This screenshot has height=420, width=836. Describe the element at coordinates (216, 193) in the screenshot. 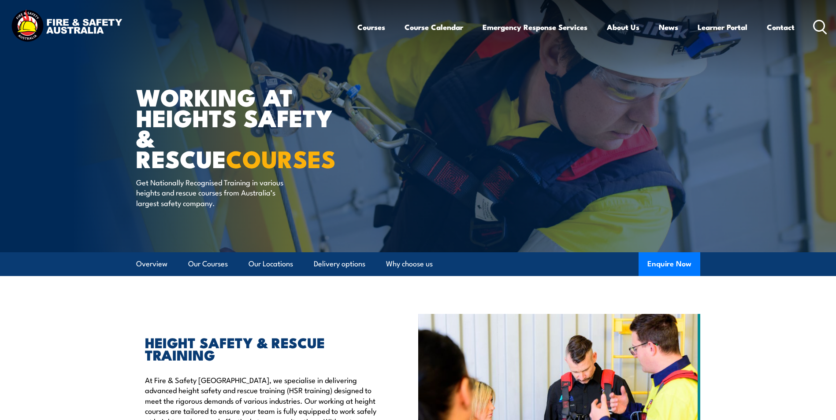

I see `p: Get Nationally Recognised Training in various heights and rescue courses from Australia’s largest...` at that location.